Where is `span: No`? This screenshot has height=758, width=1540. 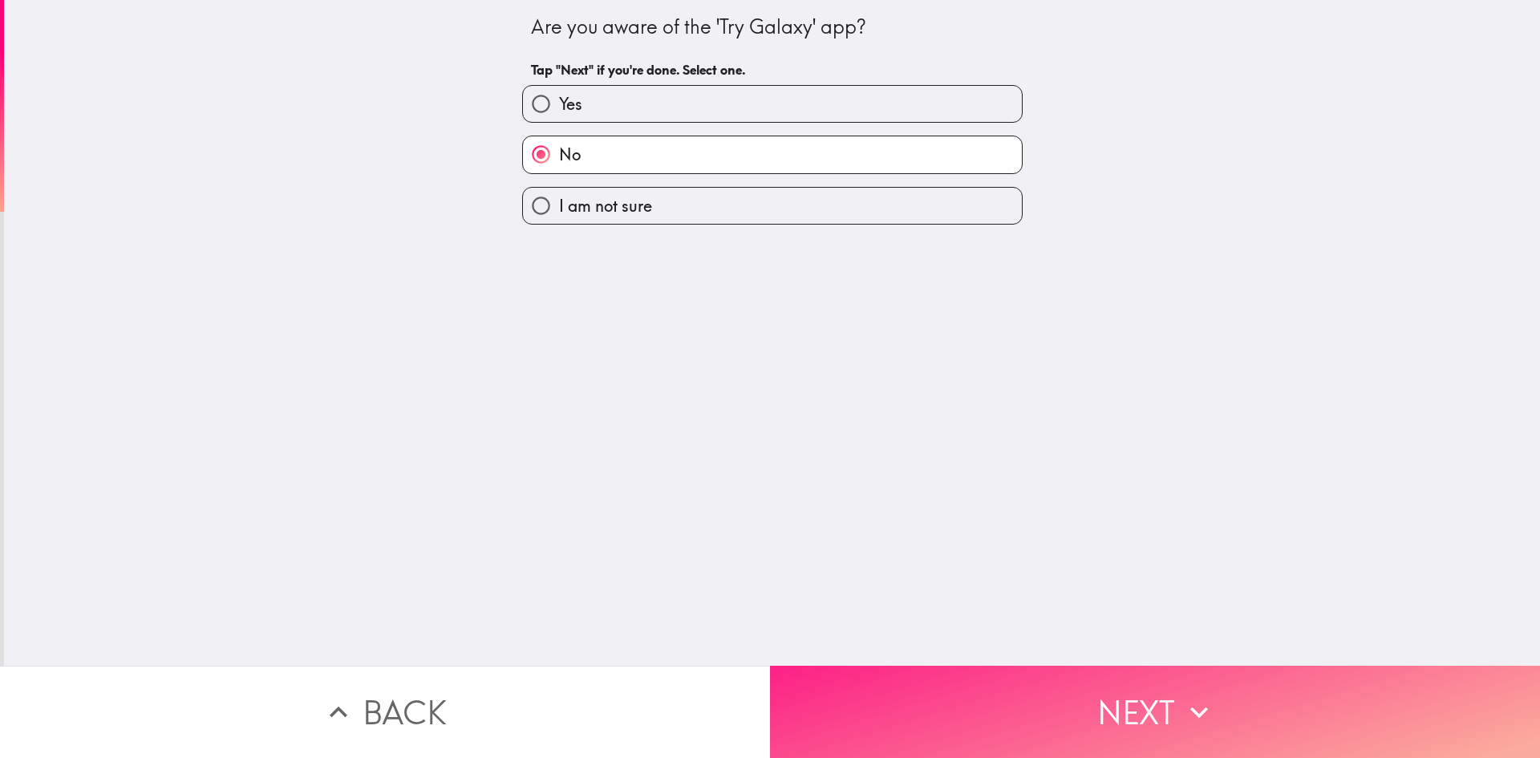 span: No is located at coordinates (570, 155).